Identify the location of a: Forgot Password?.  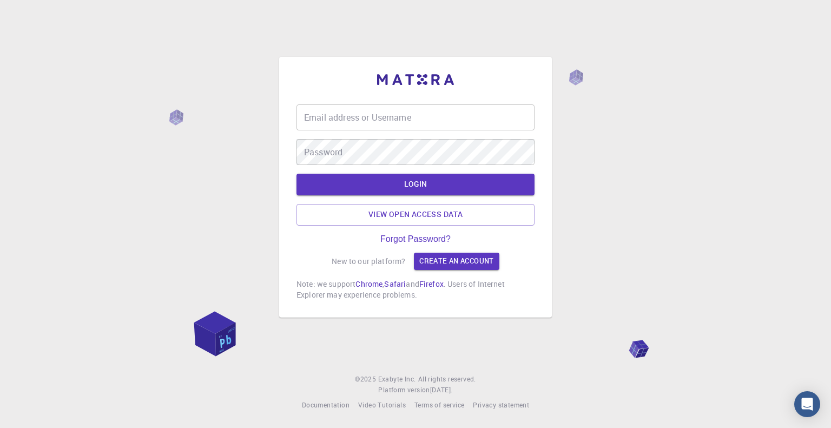
(415, 239).